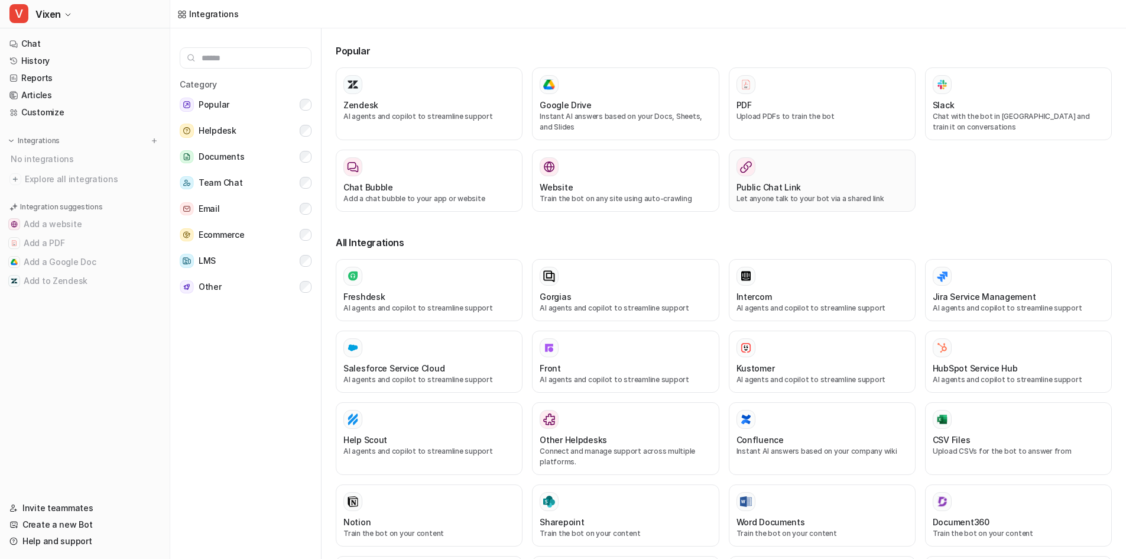  Describe the element at coordinates (368, 187) in the screenshot. I see `h3: Chat Bubble` at that location.